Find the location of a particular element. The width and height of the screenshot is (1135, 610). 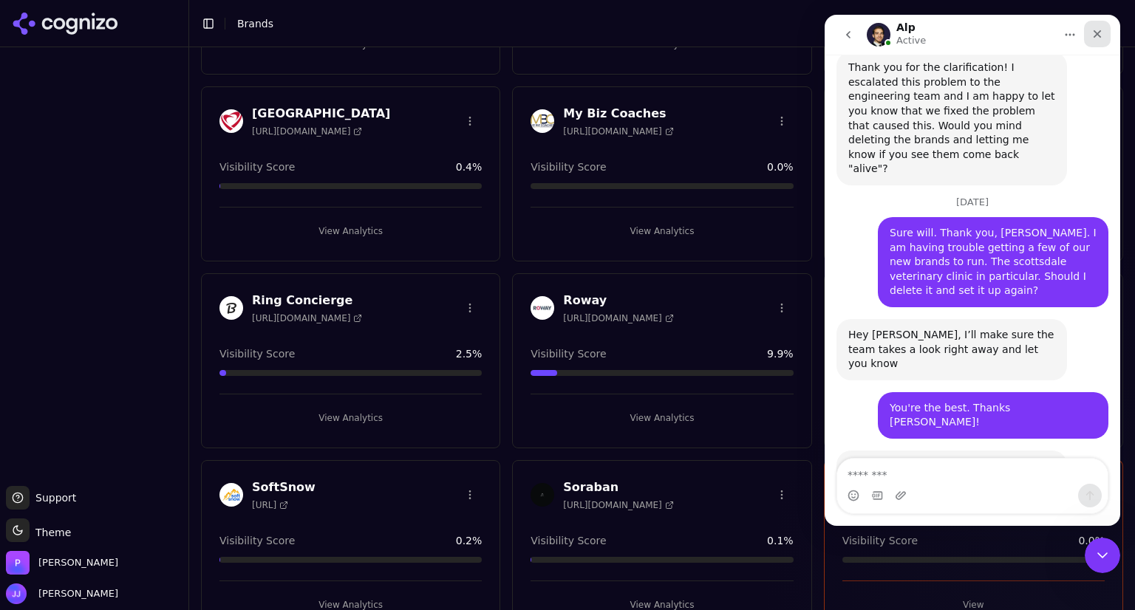

span: Support is located at coordinates (52, 498).